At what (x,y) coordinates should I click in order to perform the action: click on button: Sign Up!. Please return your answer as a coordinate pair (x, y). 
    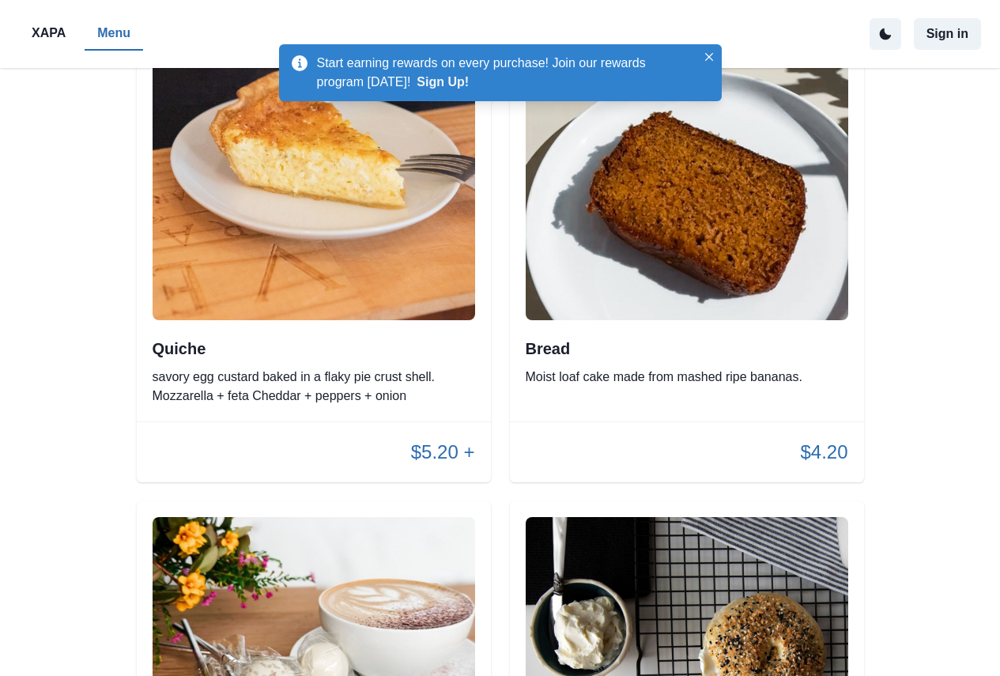
    Looking at the image, I should click on (443, 82).